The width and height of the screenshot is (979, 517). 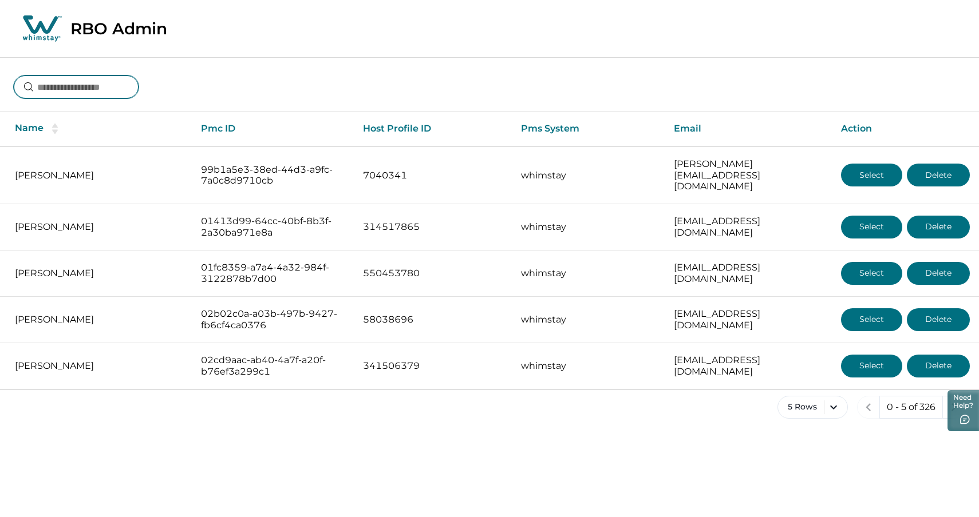 What do you see at coordinates (911, 408) in the screenshot?
I see `button: 0 - 5 of 326` at bounding box center [911, 408].